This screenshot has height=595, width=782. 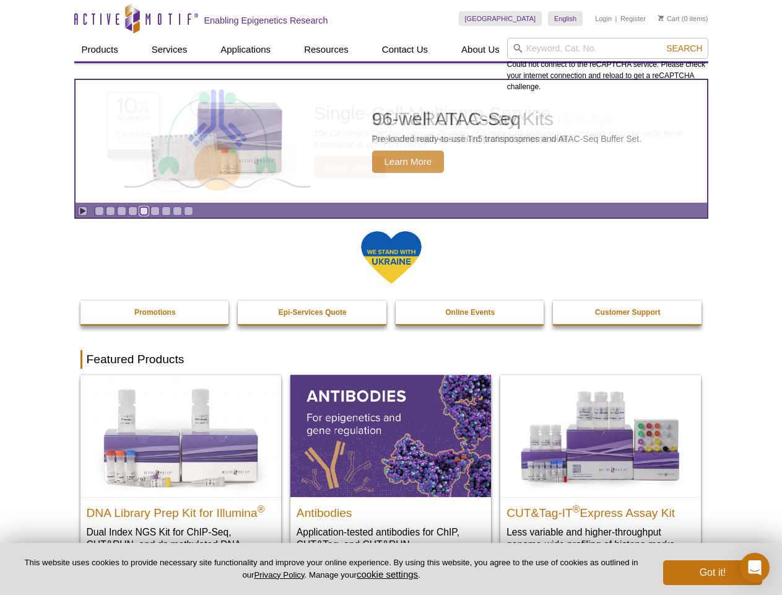 What do you see at coordinates (628, 312) in the screenshot?
I see `a: Customer Support` at bounding box center [628, 312].